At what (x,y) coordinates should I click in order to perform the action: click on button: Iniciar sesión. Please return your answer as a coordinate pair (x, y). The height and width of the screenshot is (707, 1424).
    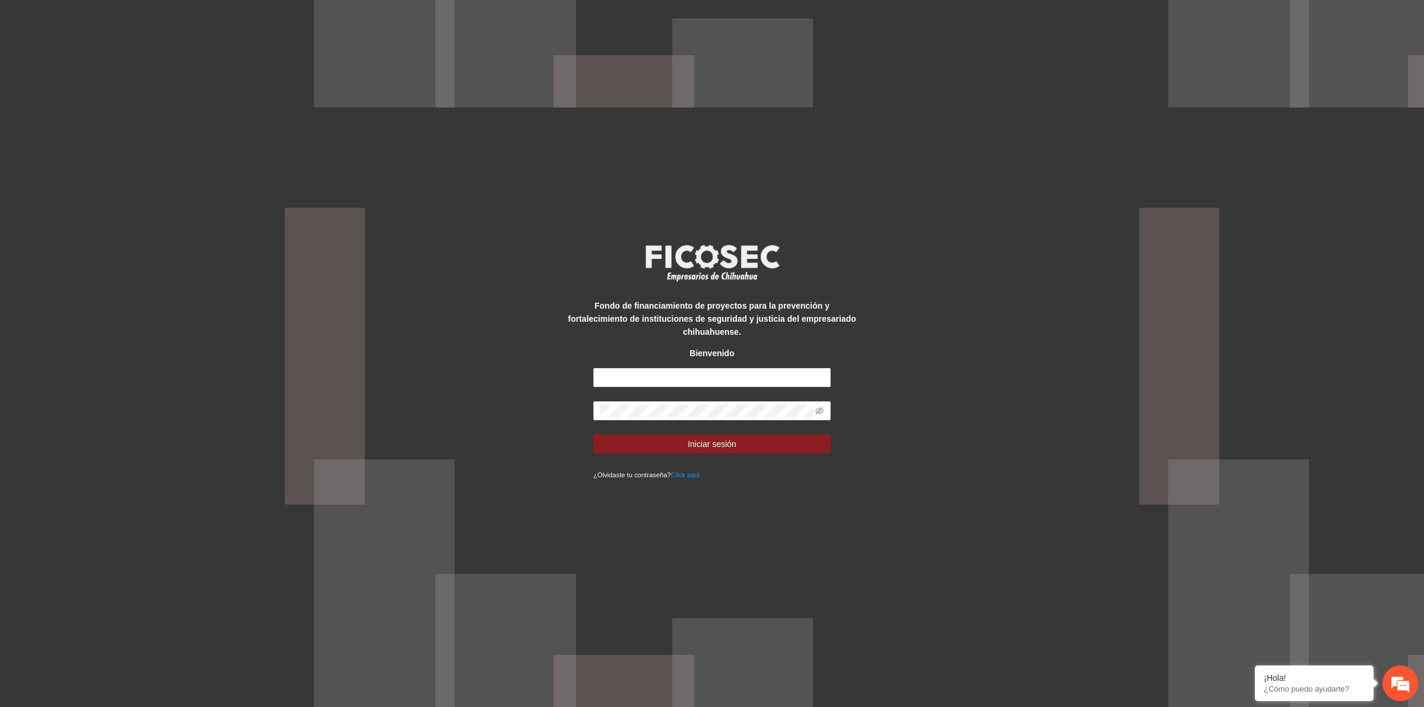
    Looking at the image, I should click on (712, 444).